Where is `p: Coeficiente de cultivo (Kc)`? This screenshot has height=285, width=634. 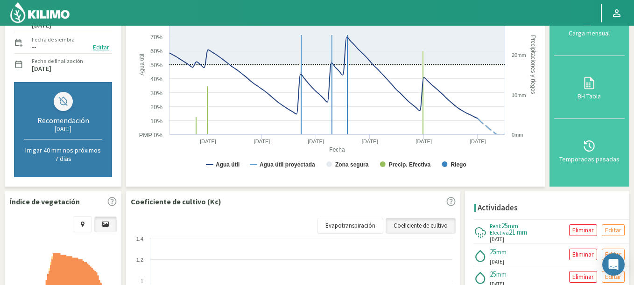
p: Coeficiente de cultivo (Kc) is located at coordinates (176, 202).